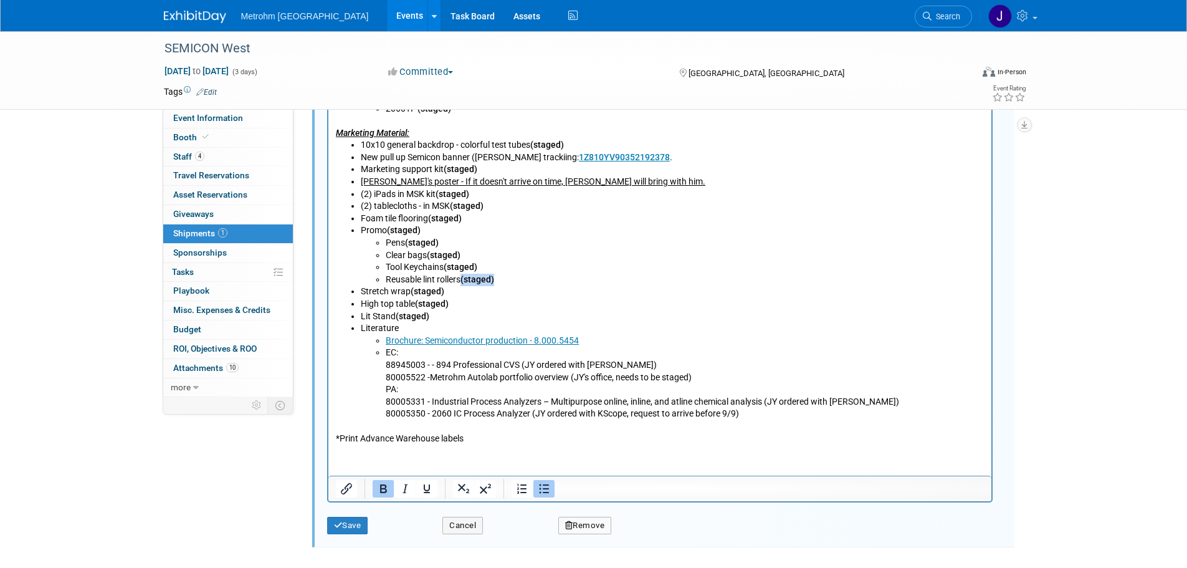 Image resolution: width=1187 pixels, height=568 pixels. I want to click on li: EC:, so click(344, 164).